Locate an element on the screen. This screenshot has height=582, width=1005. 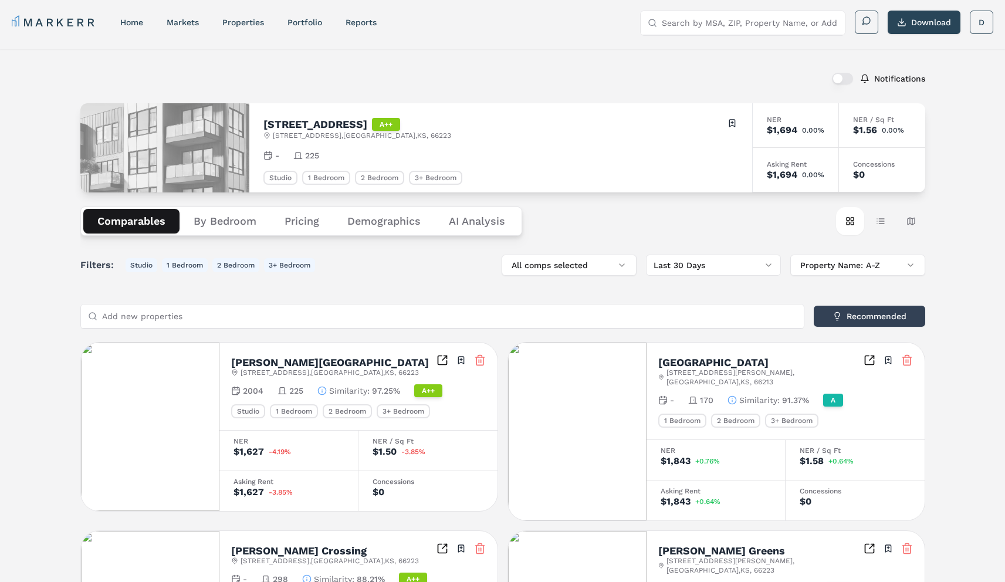
a: home is located at coordinates (131, 22).